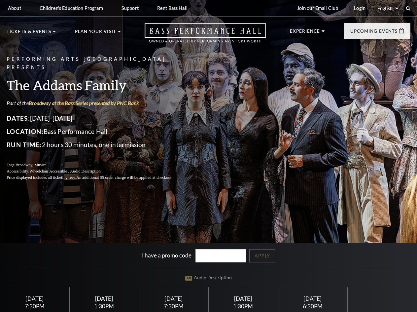 Image resolution: width=417 pixels, height=312 pixels. Describe the element at coordinates (124, 177) in the screenshot. I see `span: An additional $5 order charge will be applied at checkout.` at that location.